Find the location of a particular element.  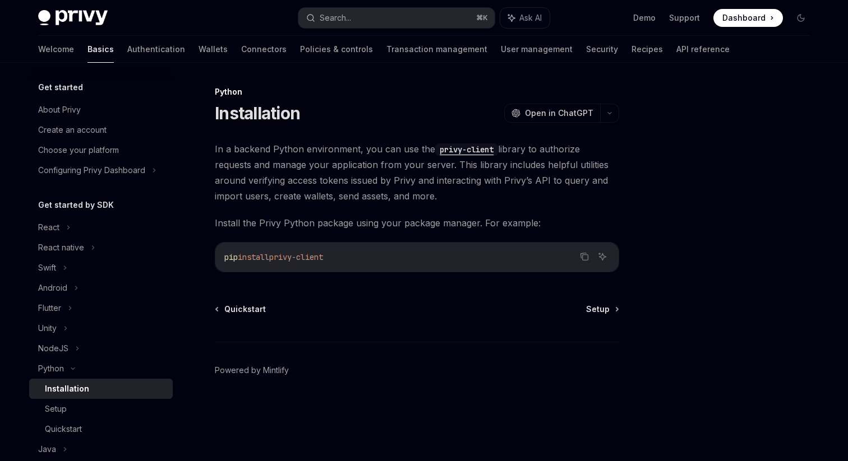

div: React native is located at coordinates (61, 248).